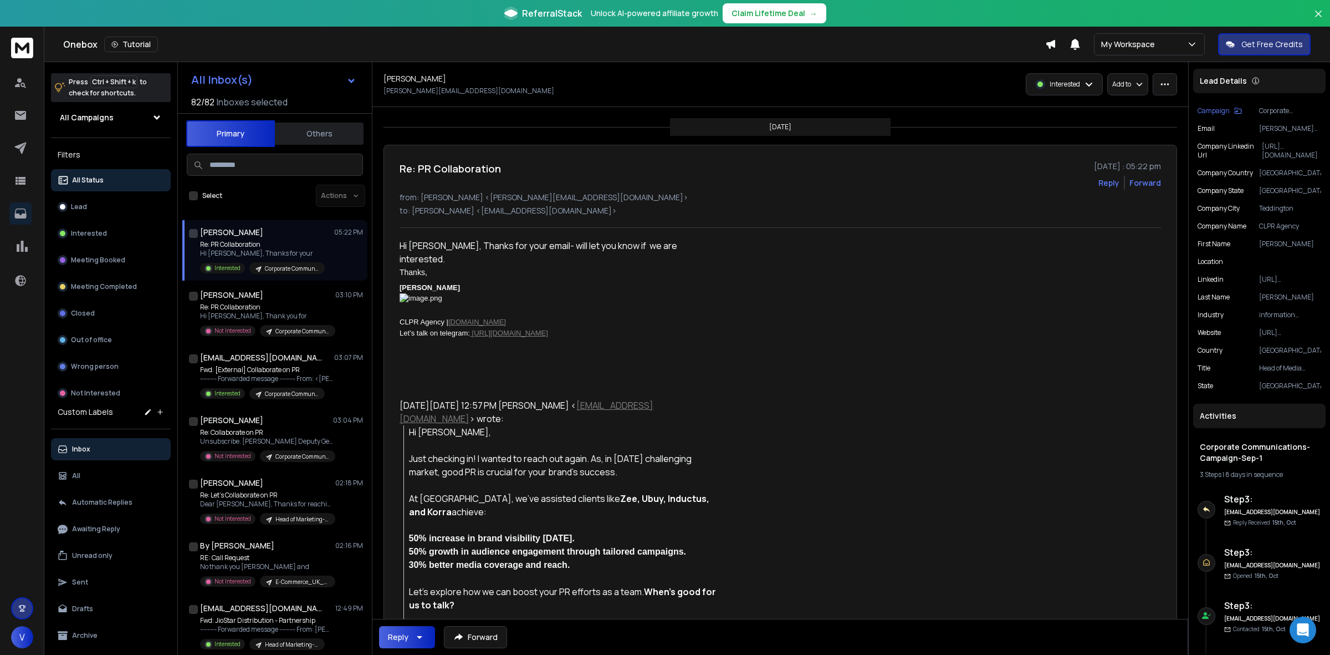 This screenshot has height=655, width=1330. I want to click on p: Lead Details, so click(1223, 81).